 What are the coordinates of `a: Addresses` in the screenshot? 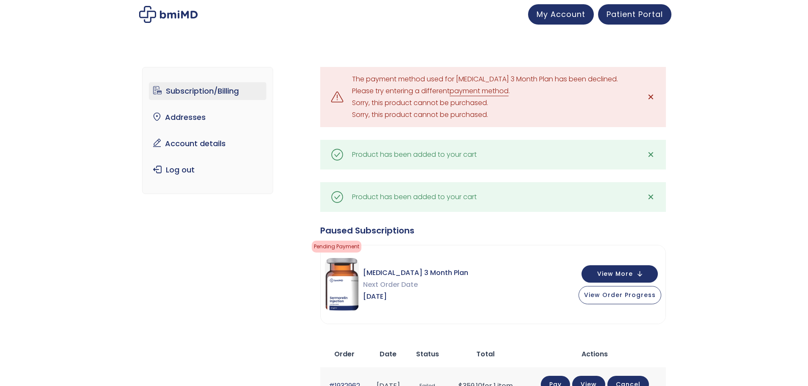 It's located at (207, 117).